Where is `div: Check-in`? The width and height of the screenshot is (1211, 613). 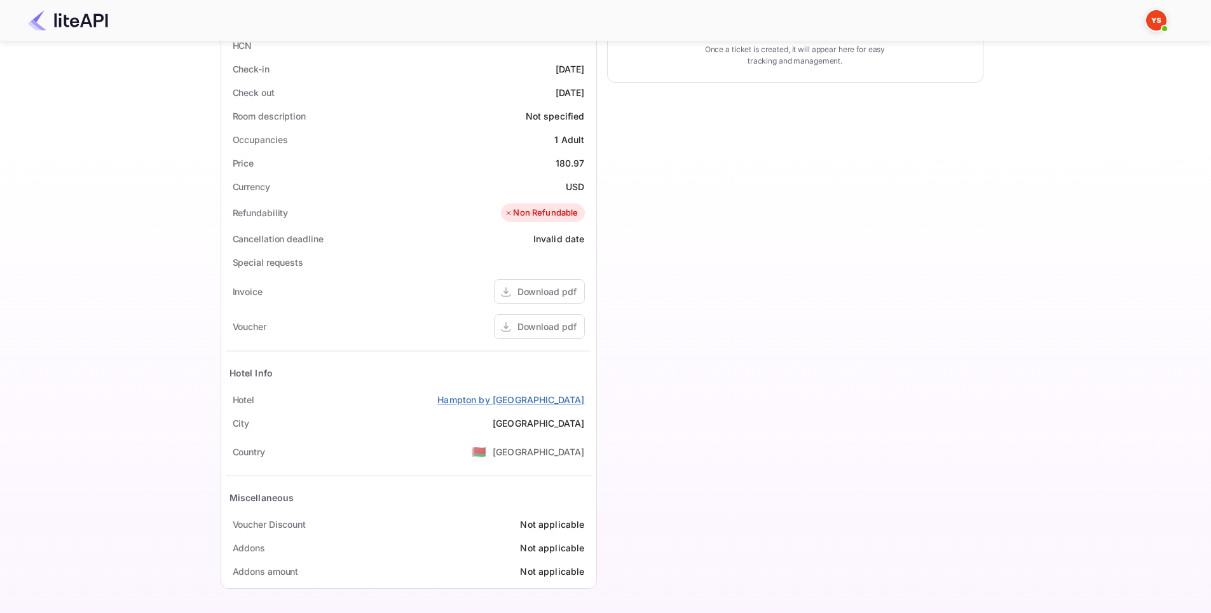 div: Check-in is located at coordinates (251, 69).